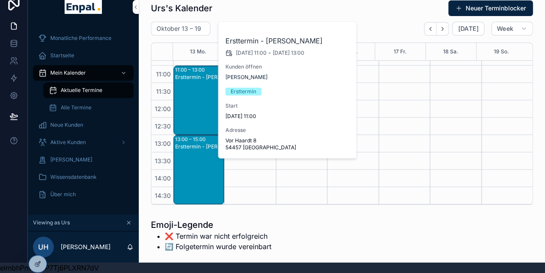 The width and height of the screenshot is (545, 273). I want to click on span: 13:30, so click(163, 160).